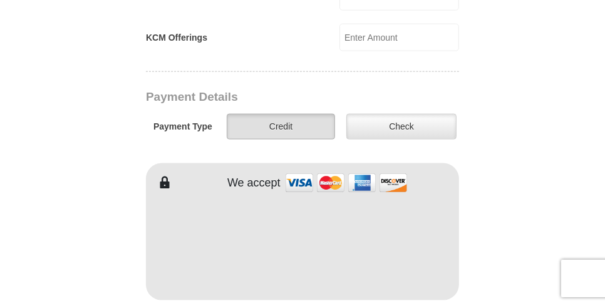  Describe the element at coordinates (183, 127) in the screenshot. I see `h5: Payment Type` at that location.